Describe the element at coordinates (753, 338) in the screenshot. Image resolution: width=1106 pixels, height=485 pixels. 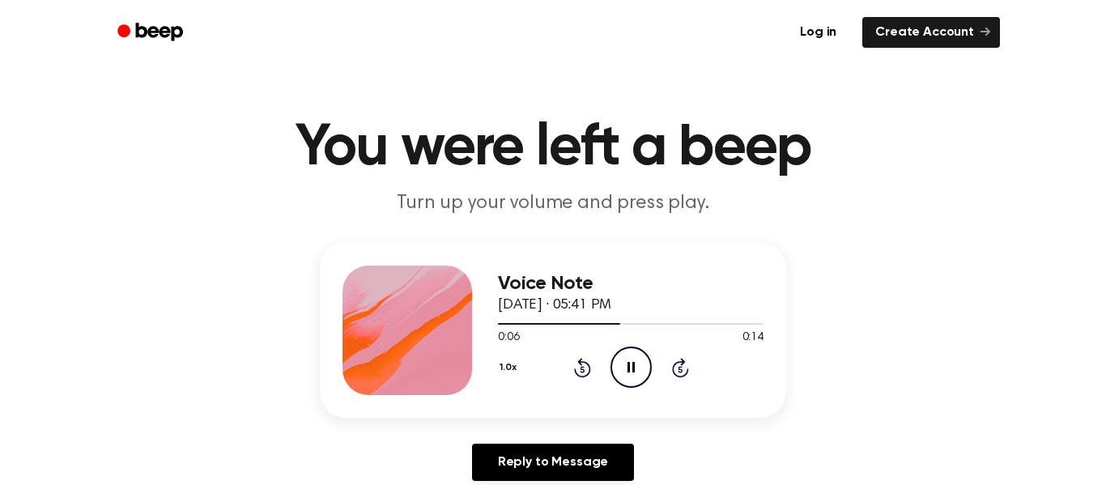
I see `span: 0:14` at that location.